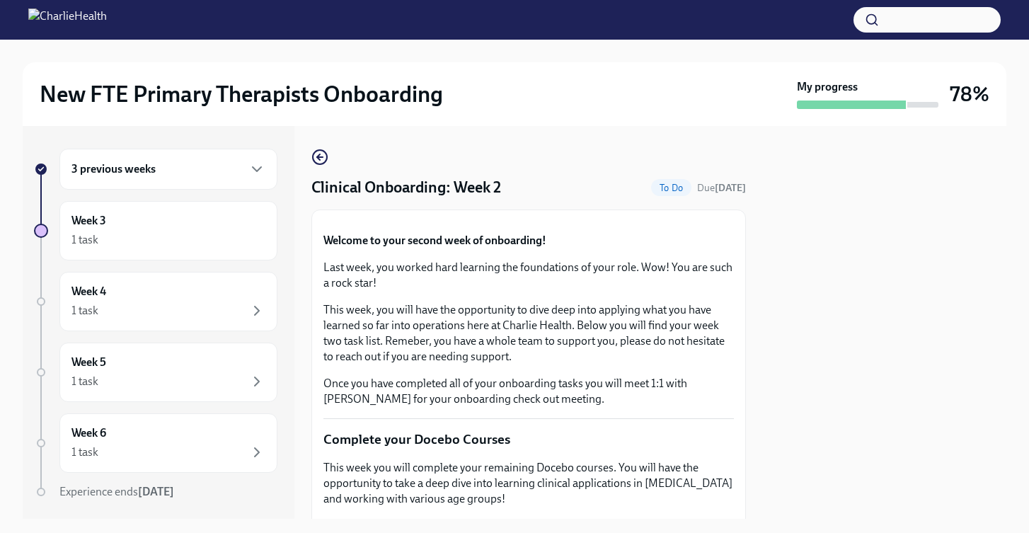 The width and height of the screenshot is (1029, 533). What do you see at coordinates (156, 302) in the screenshot?
I see `a: Week 41 task` at bounding box center [156, 302].